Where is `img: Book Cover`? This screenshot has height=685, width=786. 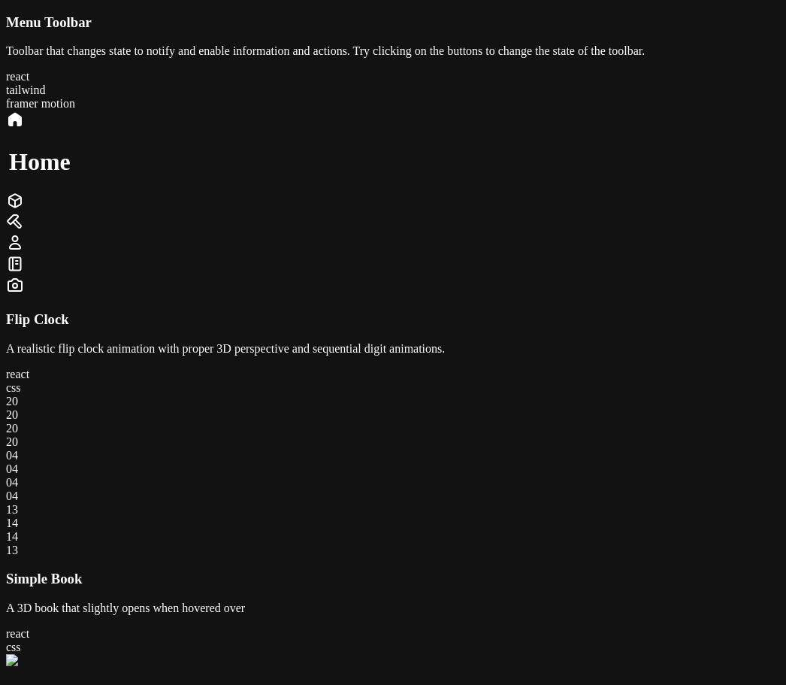
img: Book Cover is located at coordinates (41, 661).